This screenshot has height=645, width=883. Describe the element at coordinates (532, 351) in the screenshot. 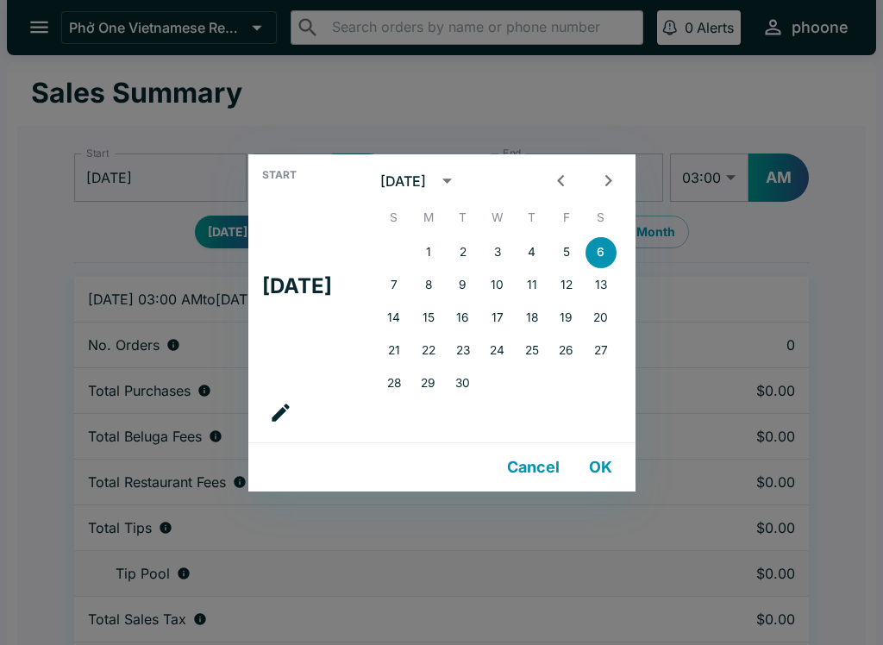

I see `button: 25` at that location.